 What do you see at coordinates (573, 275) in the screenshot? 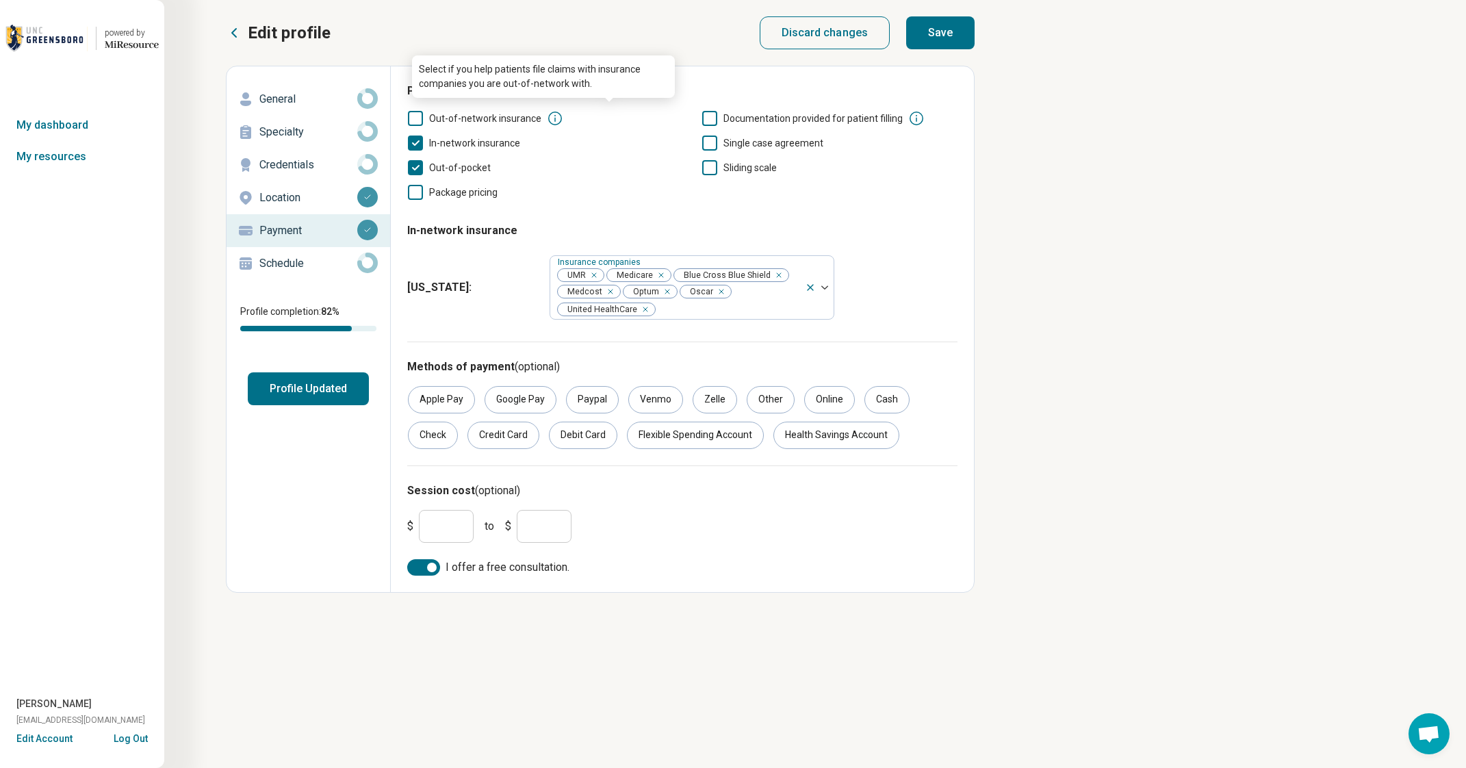
I see `span: UMR` at bounding box center [573, 275].